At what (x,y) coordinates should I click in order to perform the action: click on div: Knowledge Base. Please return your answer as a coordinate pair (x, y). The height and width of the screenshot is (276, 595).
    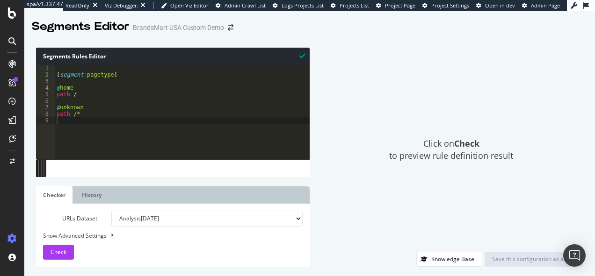
    Looking at the image, I should click on (452, 259).